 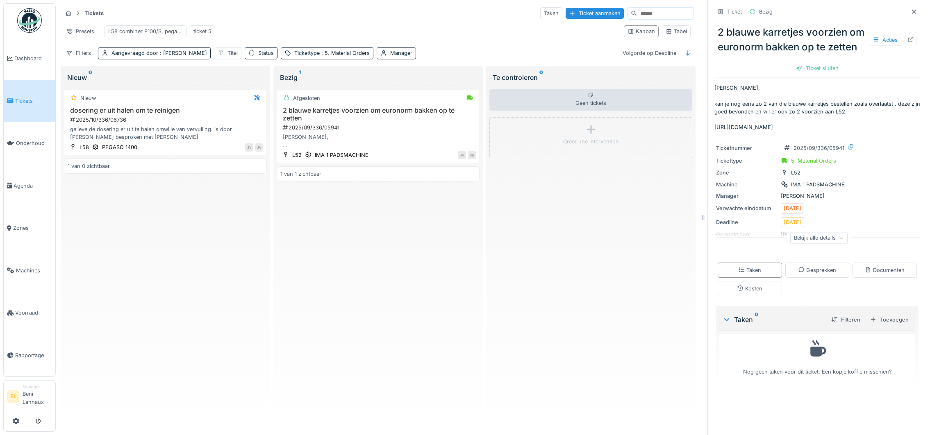 What do you see at coordinates (819, 238) in the screenshot?
I see `div: Bekijk alle details` at bounding box center [819, 238].